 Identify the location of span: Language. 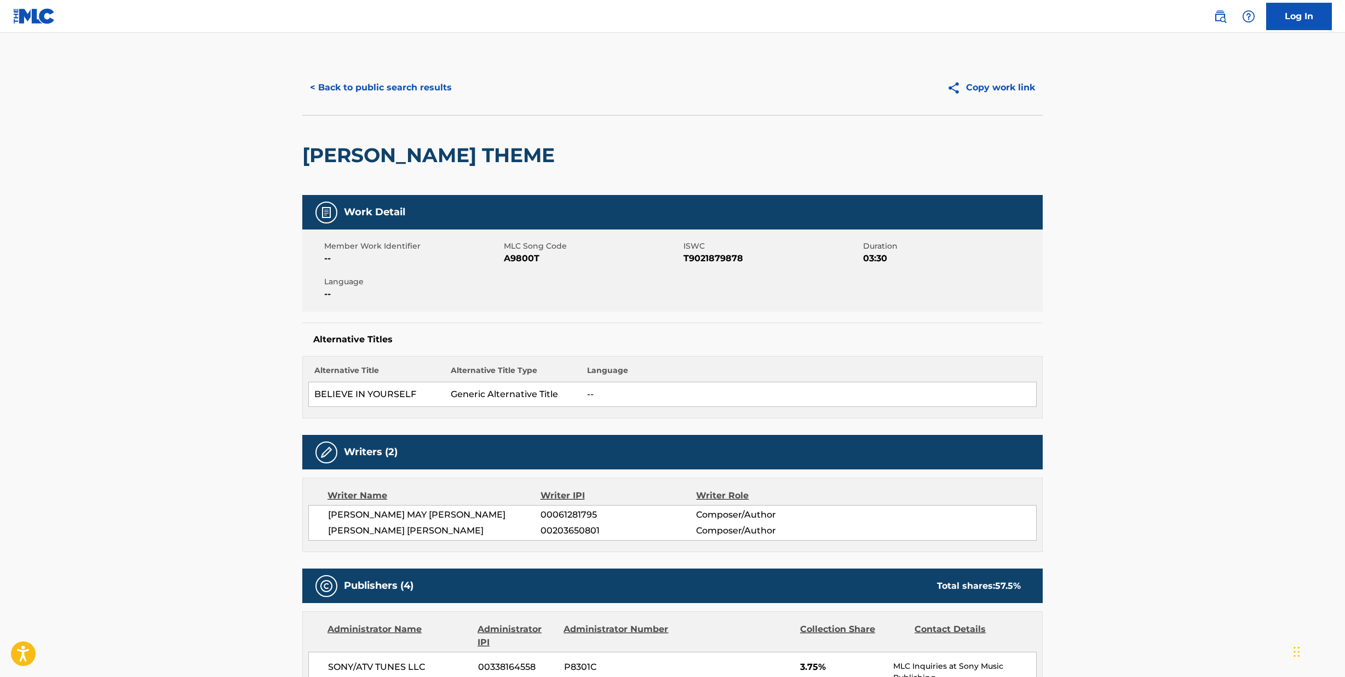
(412, 281).